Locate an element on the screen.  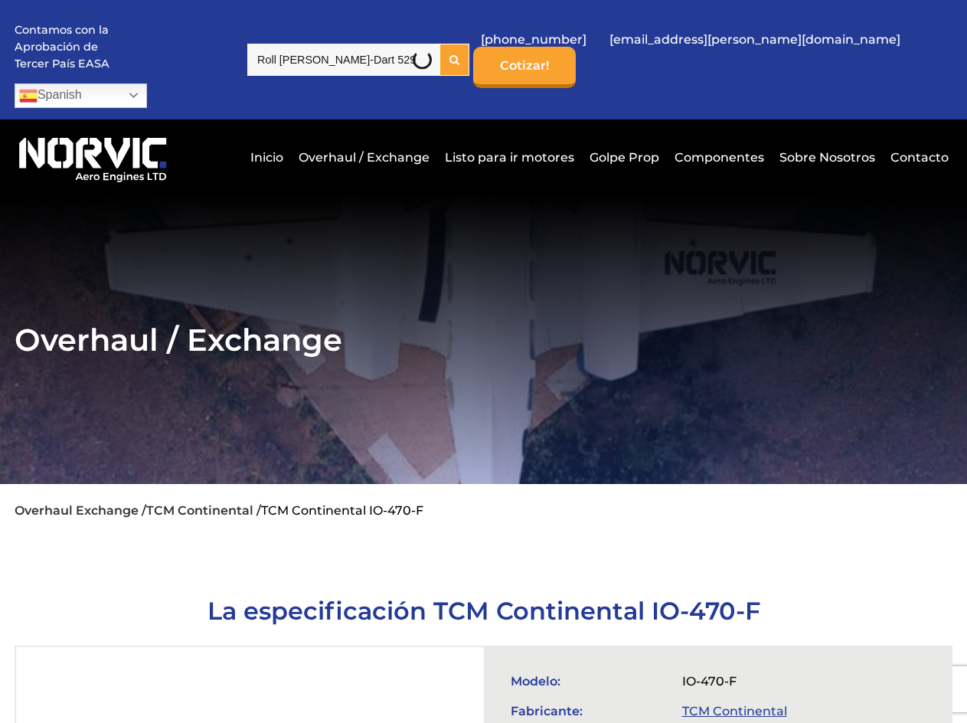
a: Sobre Nosotros is located at coordinates (827, 157).